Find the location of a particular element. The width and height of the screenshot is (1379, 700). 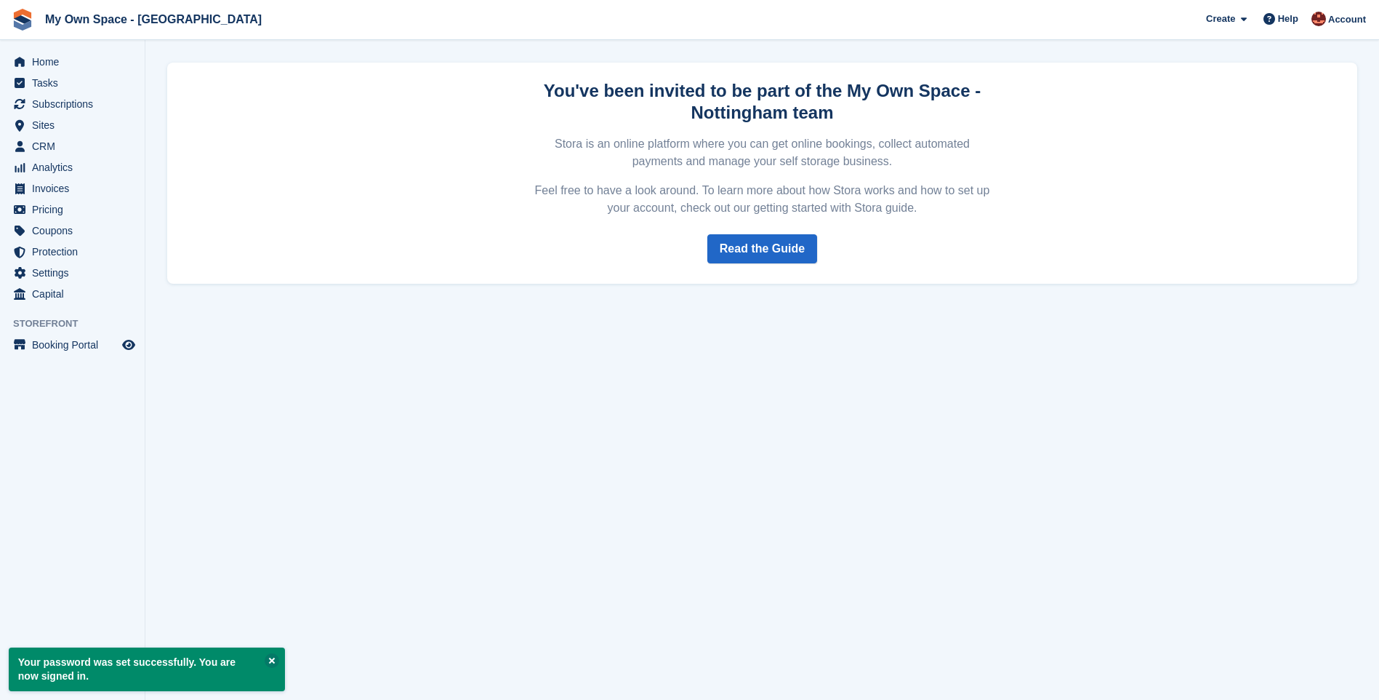

strong: You've been invited to be part of the My Own Space - Nottingham team is located at coordinates (762, 101).